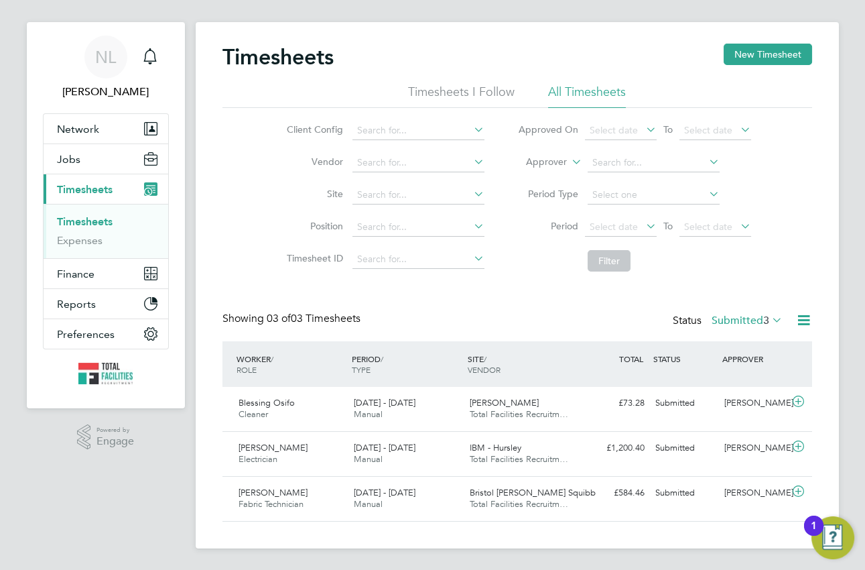 Image resolution: width=865 pixels, height=570 pixels. What do you see at coordinates (361, 369) in the screenshot?
I see `span: TYPE` at bounding box center [361, 369].